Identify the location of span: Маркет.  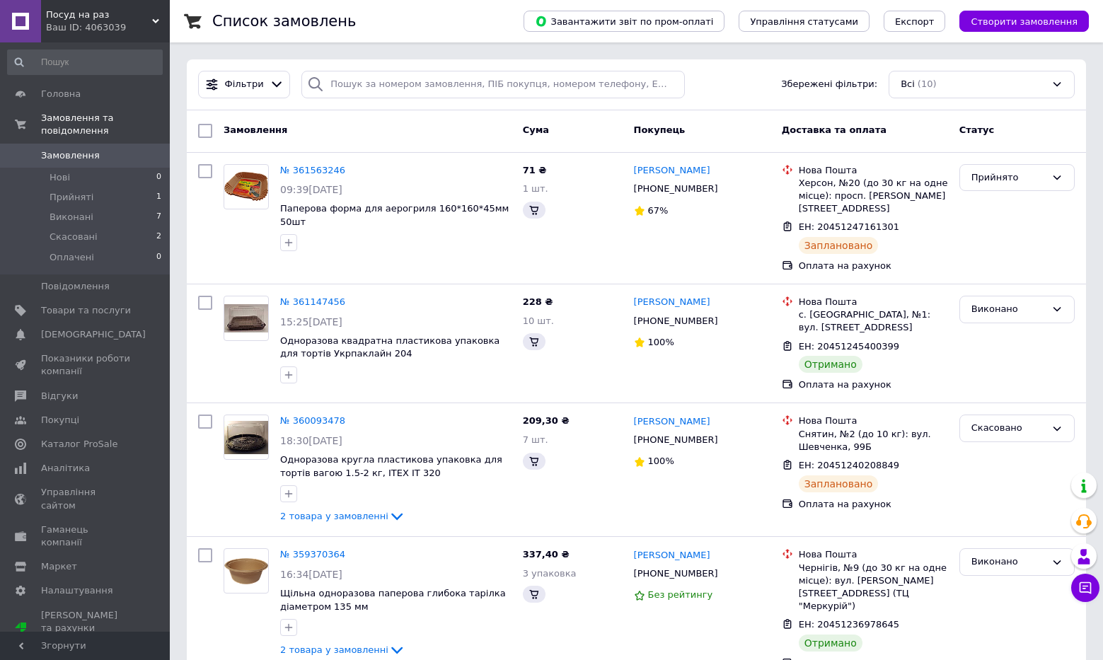
(59, 567).